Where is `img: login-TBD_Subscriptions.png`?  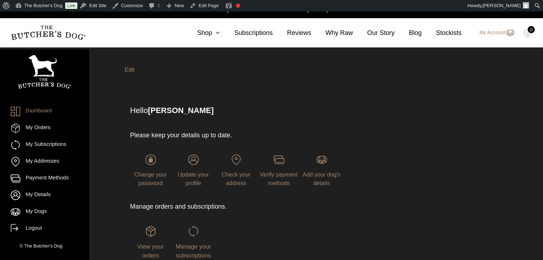 img: login-TBD_Subscriptions.png is located at coordinates (193, 231).